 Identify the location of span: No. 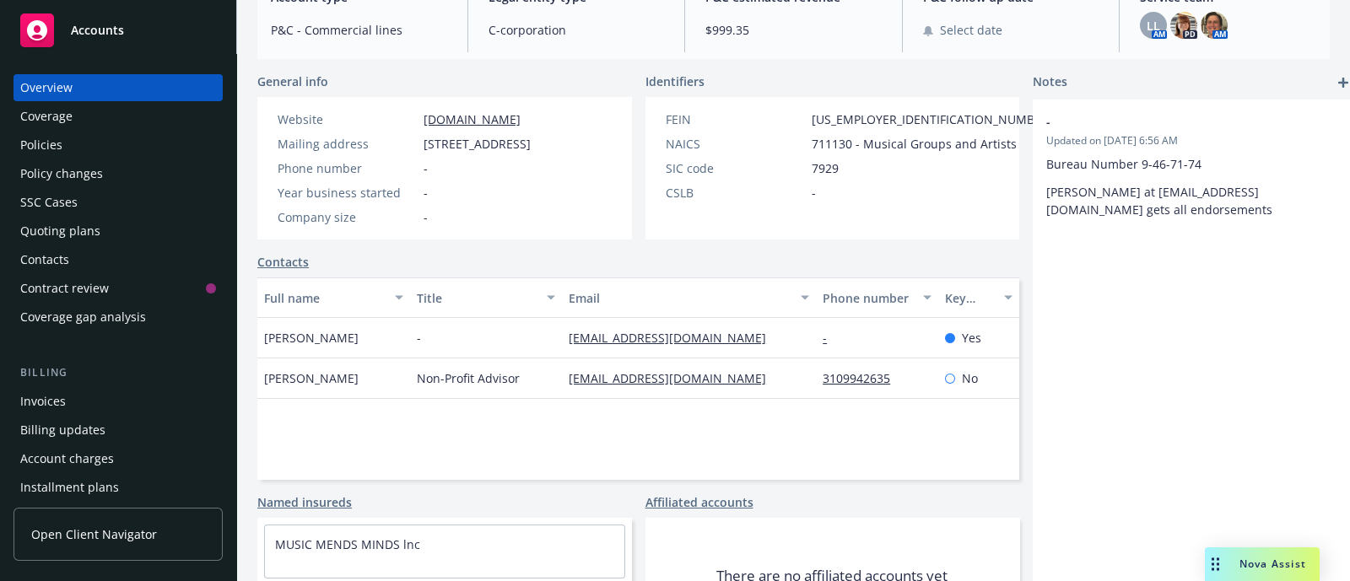
(969, 378).